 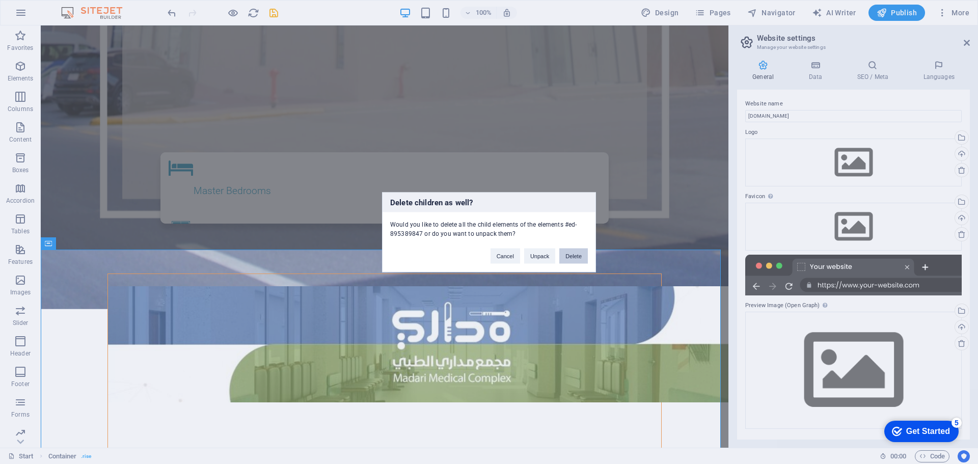 What do you see at coordinates (45, 16) in the screenshot?
I see `div: Get Started 5 items remaining, 0% complete` at bounding box center [45, 16].